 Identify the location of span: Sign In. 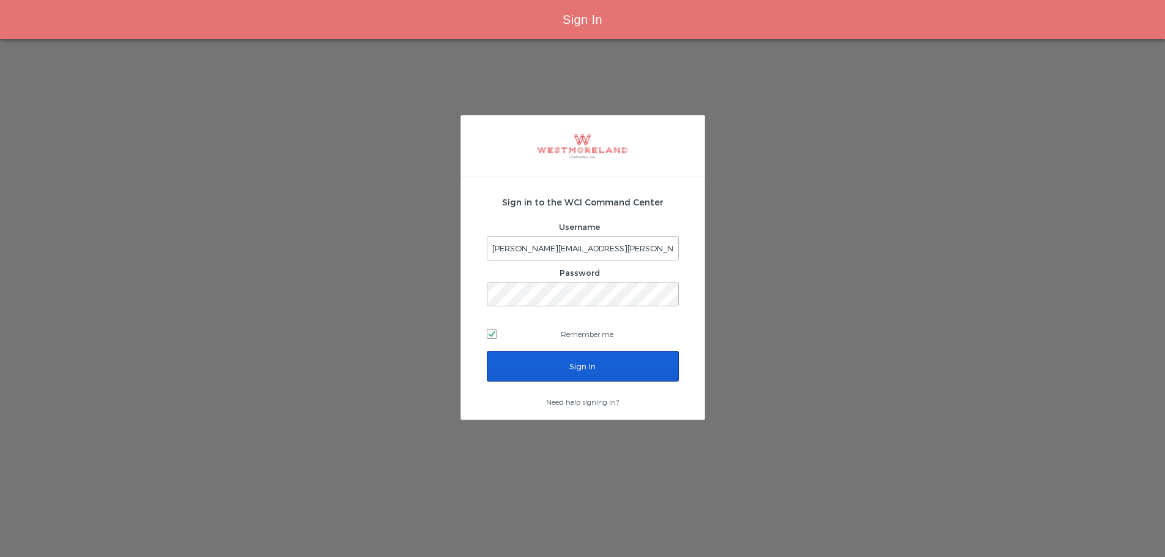
(582, 20).